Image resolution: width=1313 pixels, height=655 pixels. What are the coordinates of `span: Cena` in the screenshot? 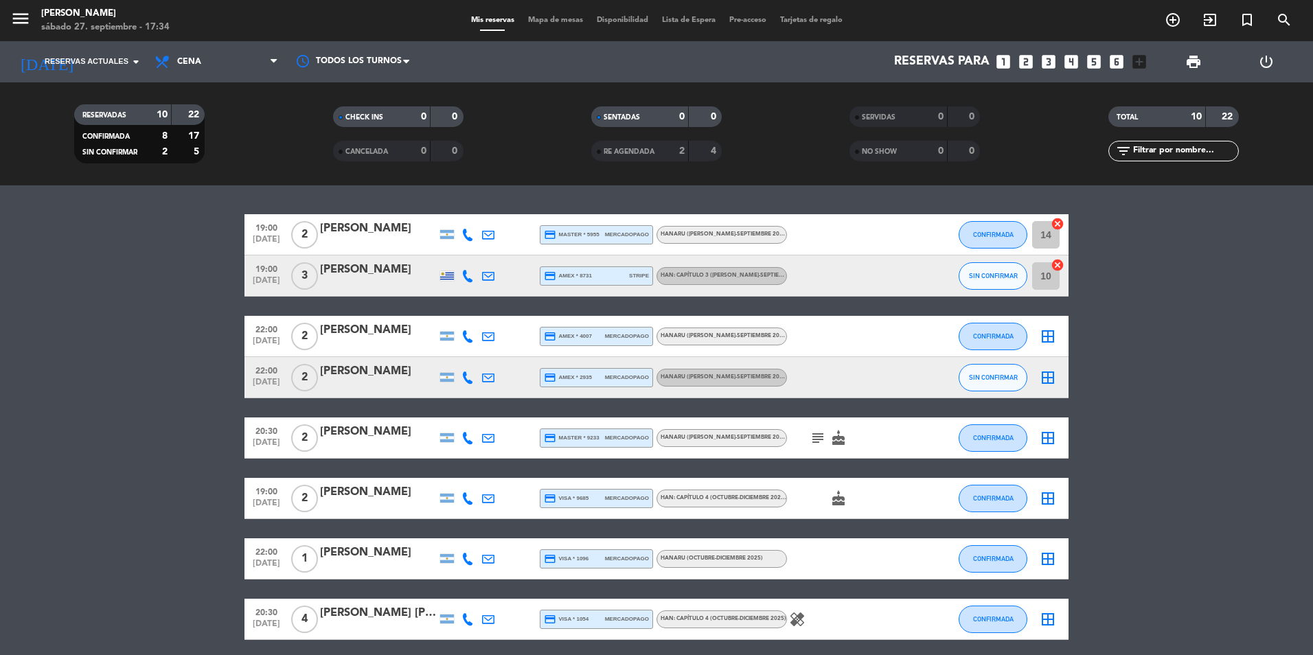 It's located at (189, 62).